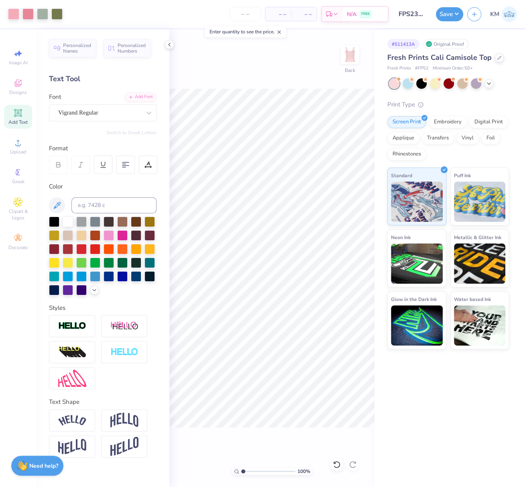  What do you see at coordinates (438, 138) in the screenshot?
I see `div: Transfers` at bounding box center [438, 138].